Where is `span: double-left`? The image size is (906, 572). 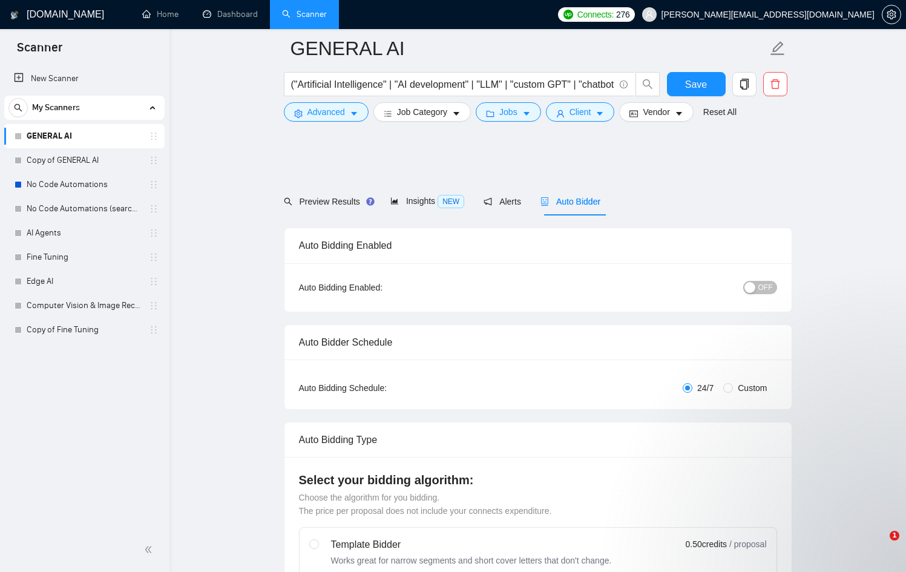 span: double-left is located at coordinates (150, 549).